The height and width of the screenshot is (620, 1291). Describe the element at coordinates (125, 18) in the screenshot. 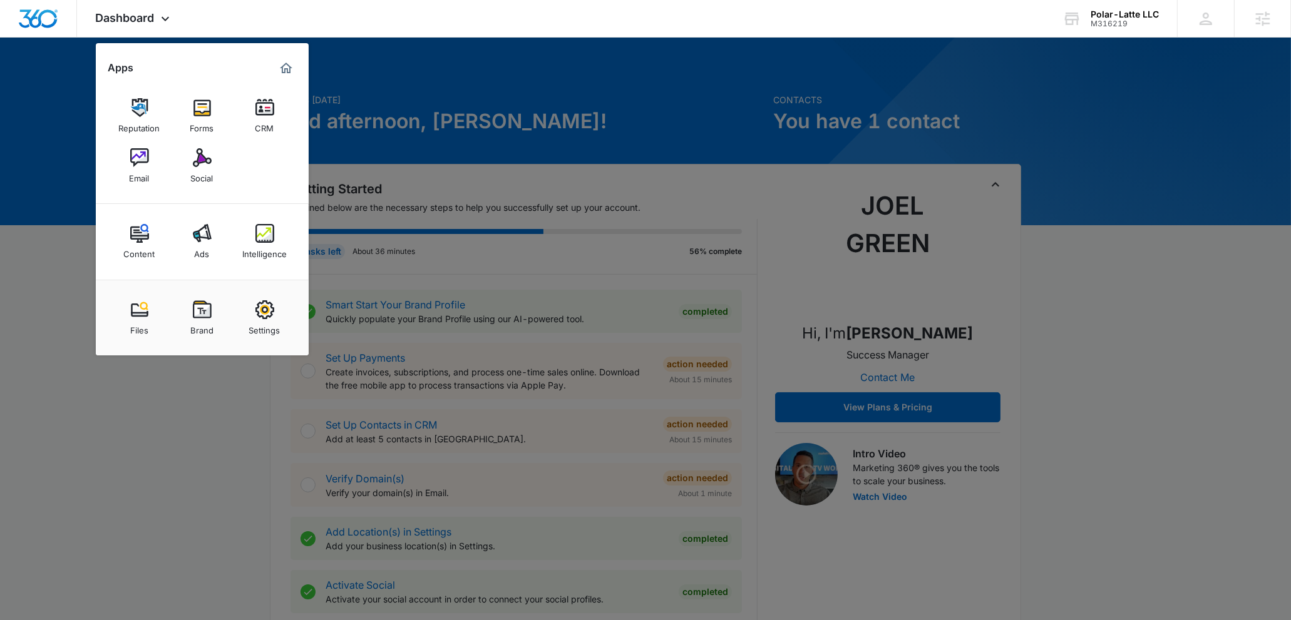

I see `span: Dashboard` at that location.